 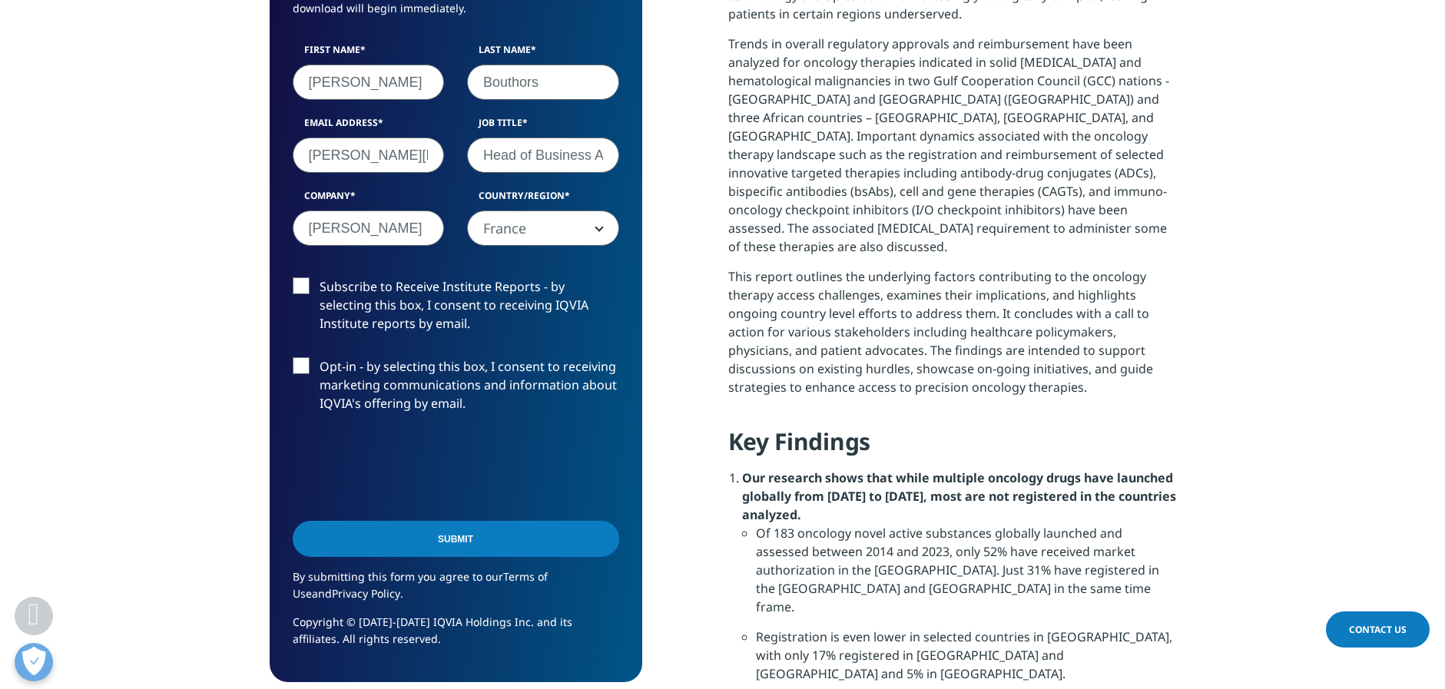 What do you see at coordinates (1378, 629) in the screenshot?
I see `span: Contact Us` at bounding box center [1378, 629].